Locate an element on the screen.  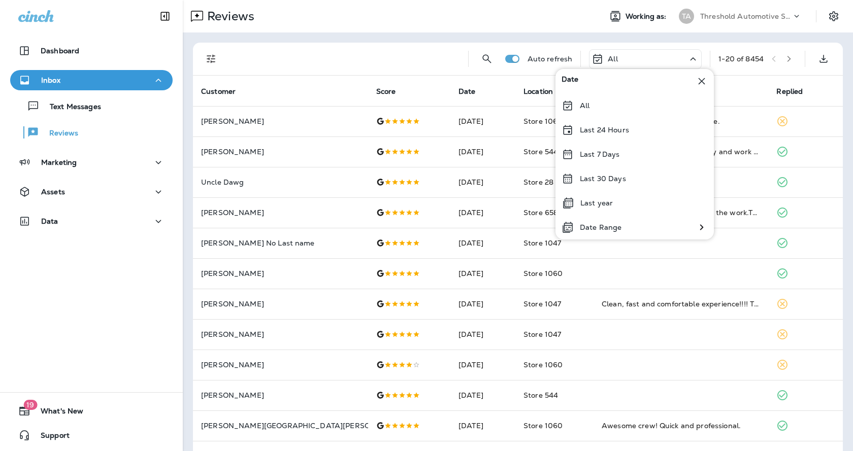
button: Support is located at coordinates (91, 435).